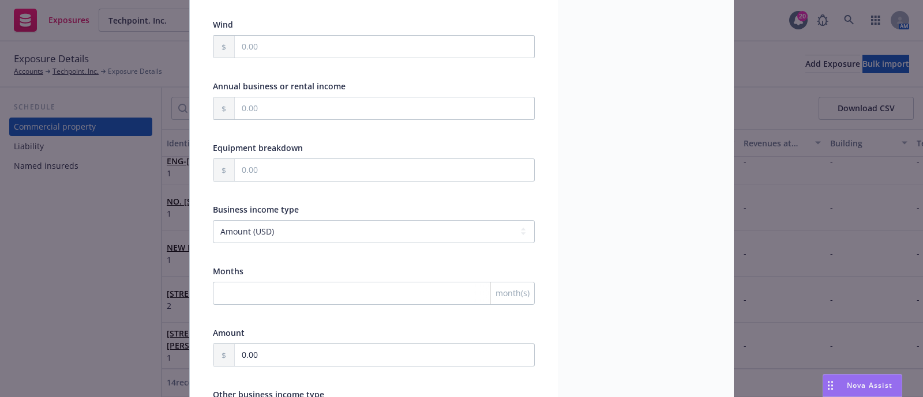 The height and width of the screenshot is (397, 923). Describe the element at coordinates (869, 385) in the screenshot. I see `span: Nova Assist` at that location.